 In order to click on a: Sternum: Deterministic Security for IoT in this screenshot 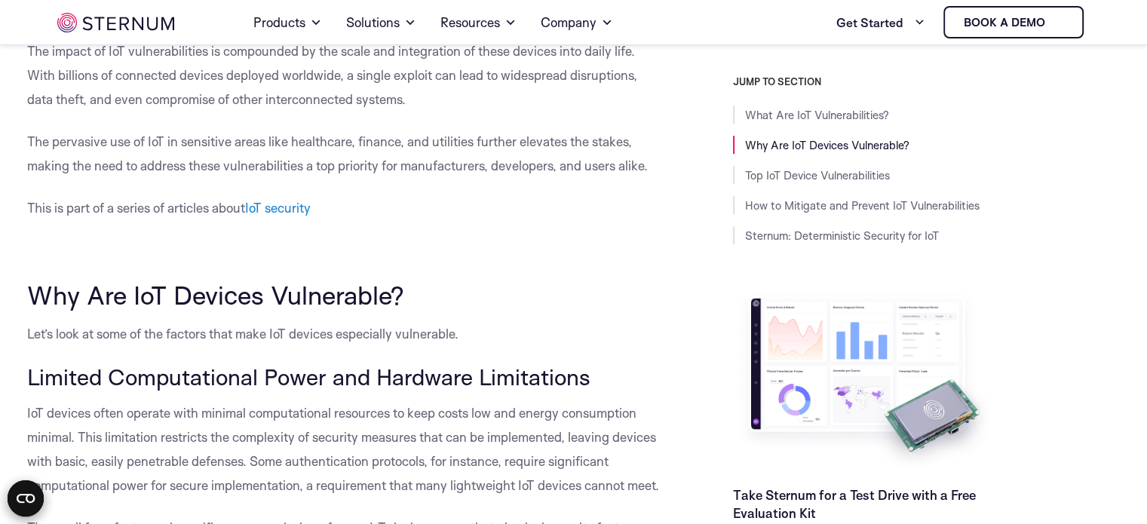, I will do `click(842, 235)`.